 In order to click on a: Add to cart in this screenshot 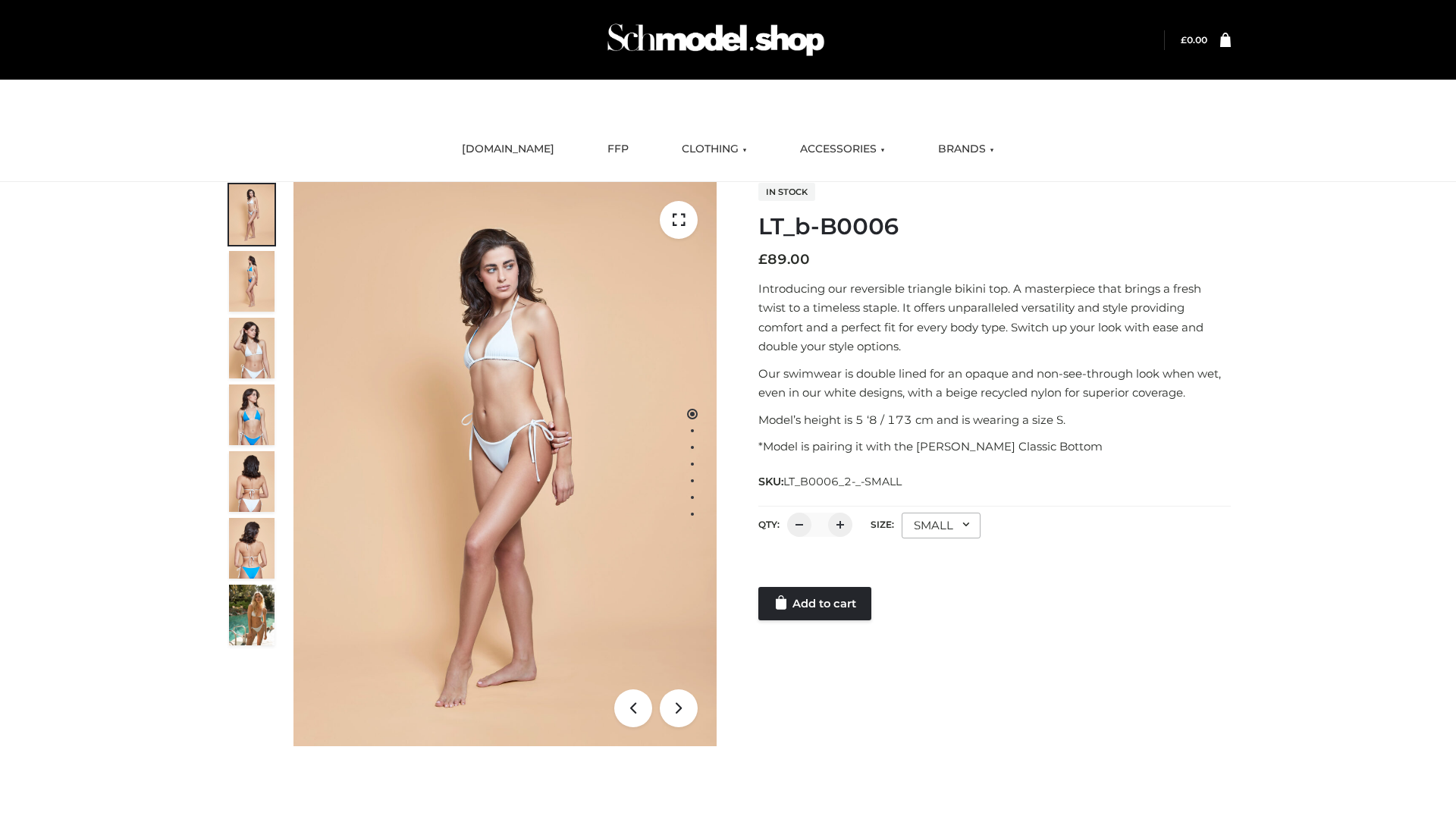, I will do `click(815, 604)`.